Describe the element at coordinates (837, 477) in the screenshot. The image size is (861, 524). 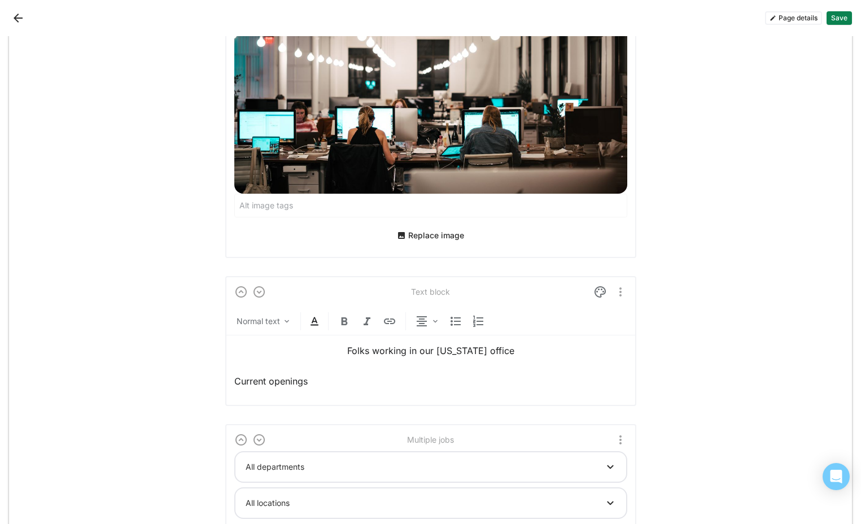
I see `div: Open Intercom Messenger` at that location.